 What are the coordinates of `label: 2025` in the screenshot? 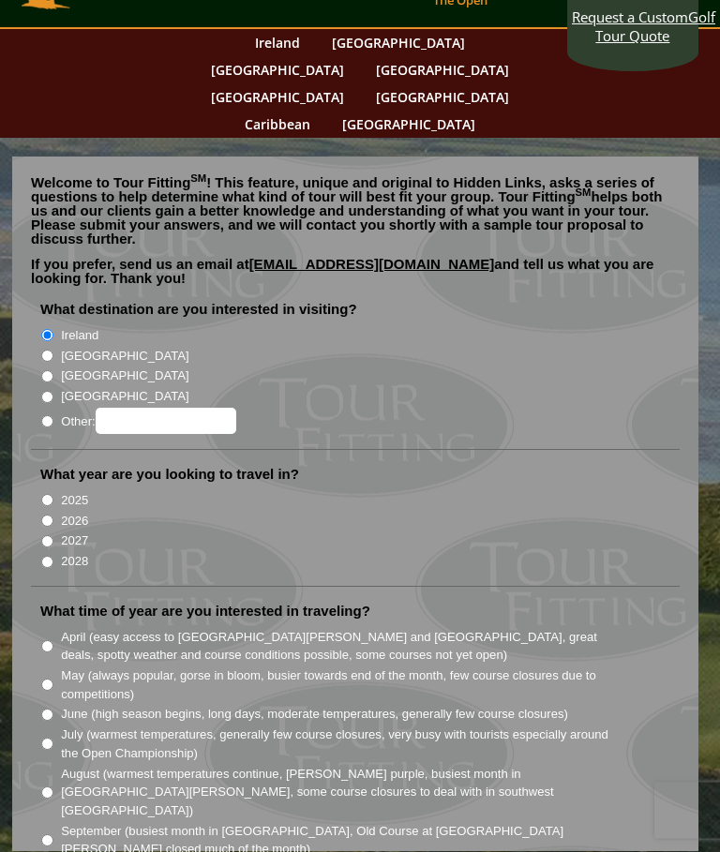 It's located at (74, 501).